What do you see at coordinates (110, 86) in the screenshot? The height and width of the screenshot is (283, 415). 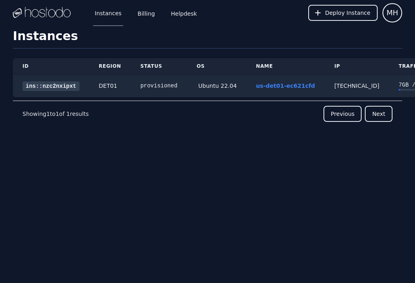 I see `div: DET01` at bounding box center [110, 86].